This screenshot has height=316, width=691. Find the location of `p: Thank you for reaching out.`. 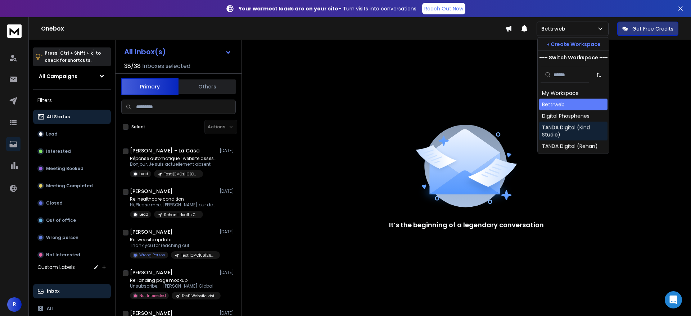

p: Thank you for reaching out. is located at coordinates (173, 246).